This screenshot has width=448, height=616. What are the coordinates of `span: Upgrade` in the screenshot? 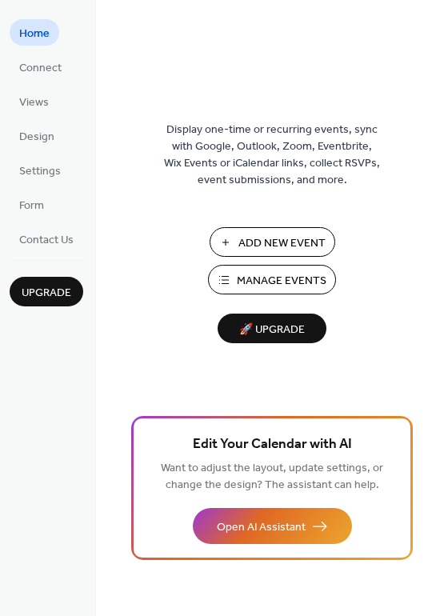 It's located at (46, 293).